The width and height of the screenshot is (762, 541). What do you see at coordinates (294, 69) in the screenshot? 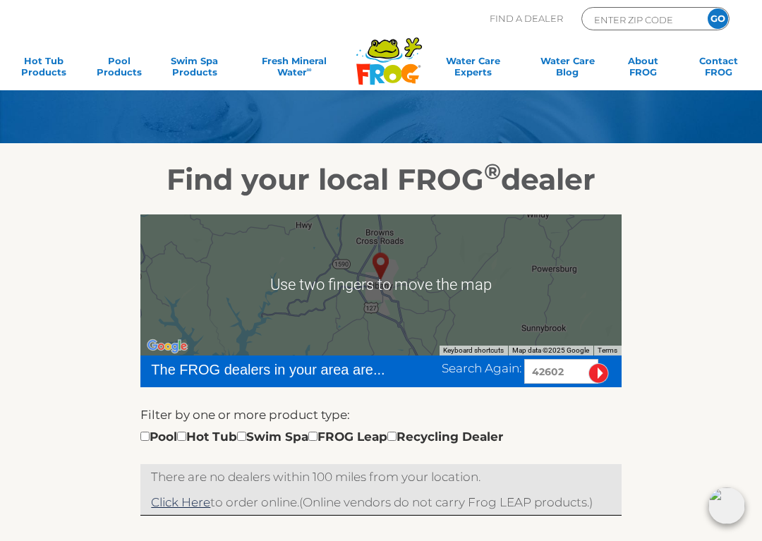
I see `a: Fresh MineralWater∞` at bounding box center [294, 69].